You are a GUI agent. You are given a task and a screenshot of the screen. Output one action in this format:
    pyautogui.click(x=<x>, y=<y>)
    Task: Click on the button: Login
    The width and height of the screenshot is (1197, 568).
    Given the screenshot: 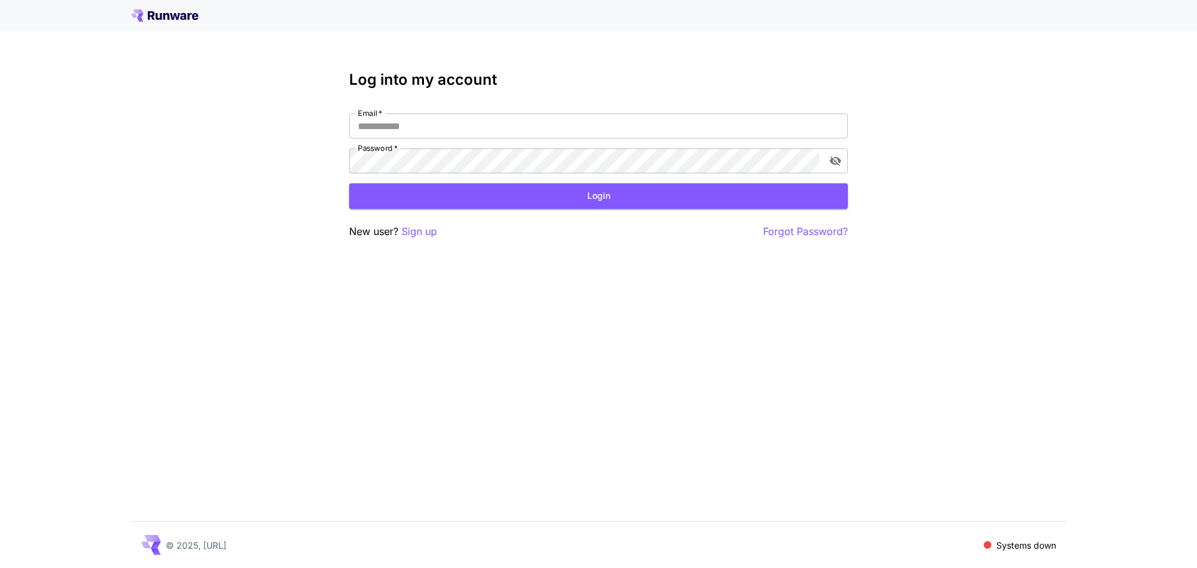 What is the action you would take?
    pyautogui.click(x=598, y=196)
    